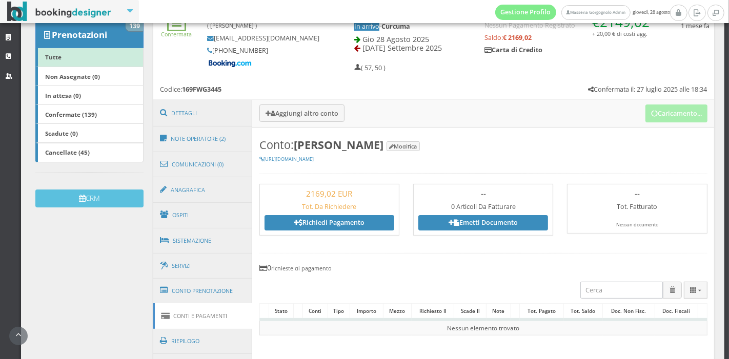 Image resolution: width=729 pixels, height=359 pixels. I want to click on small: richieste di pagamento, so click(301, 268).